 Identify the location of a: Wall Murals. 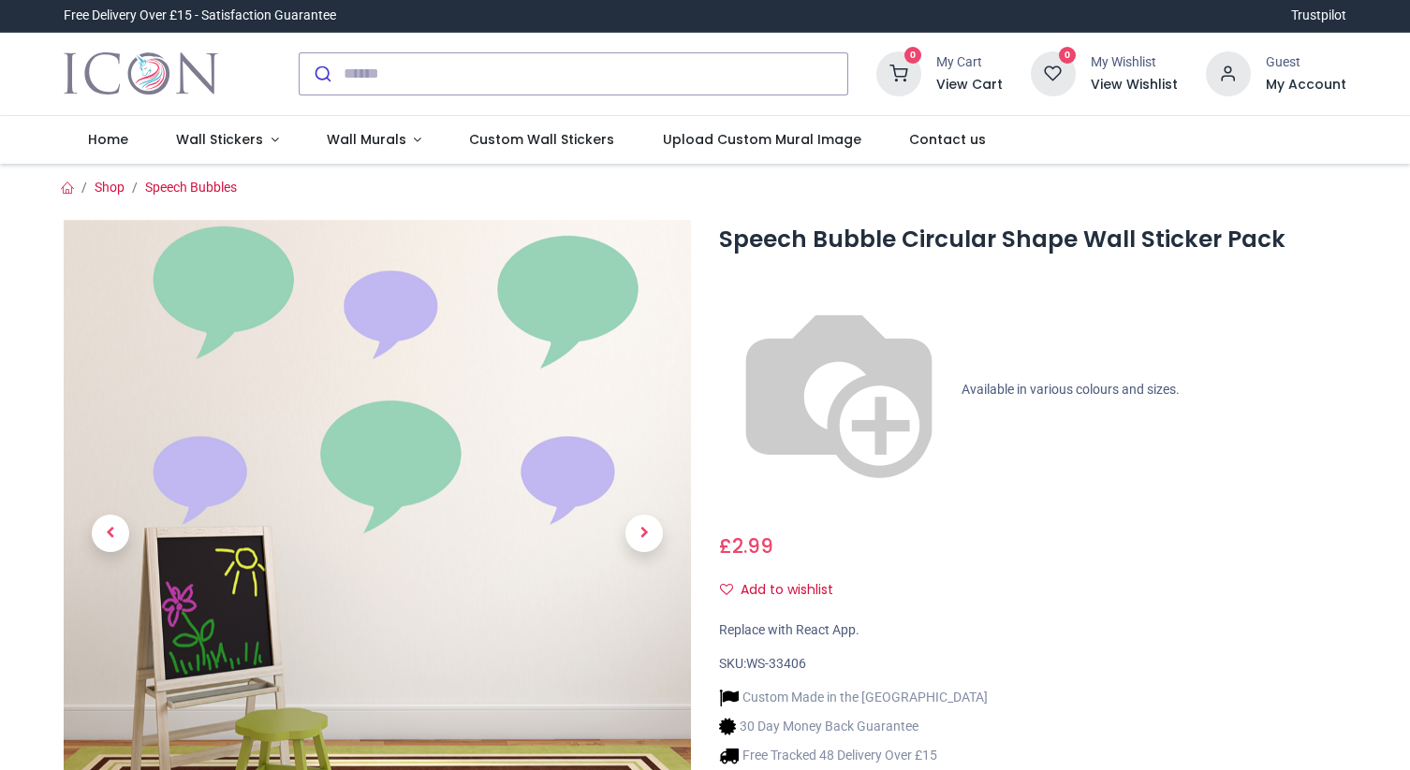
(373, 140).